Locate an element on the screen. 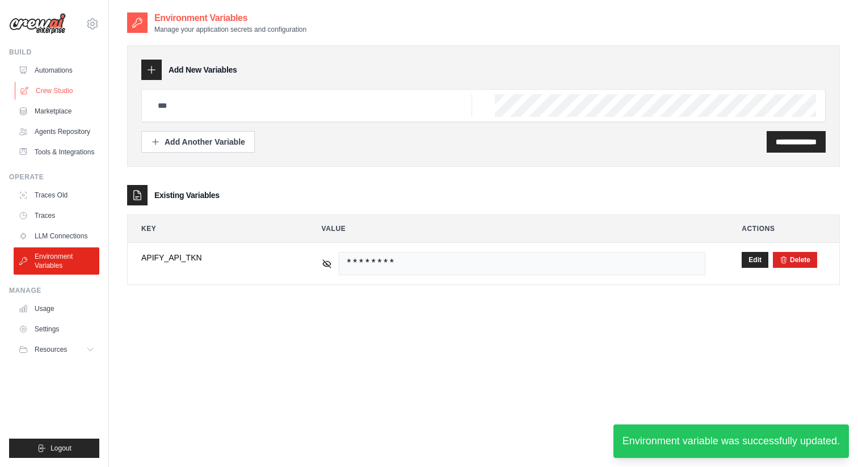 Image resolution: width=858 pixels, height=467 pixels. button: Delete is located at coordinates (795, 260).